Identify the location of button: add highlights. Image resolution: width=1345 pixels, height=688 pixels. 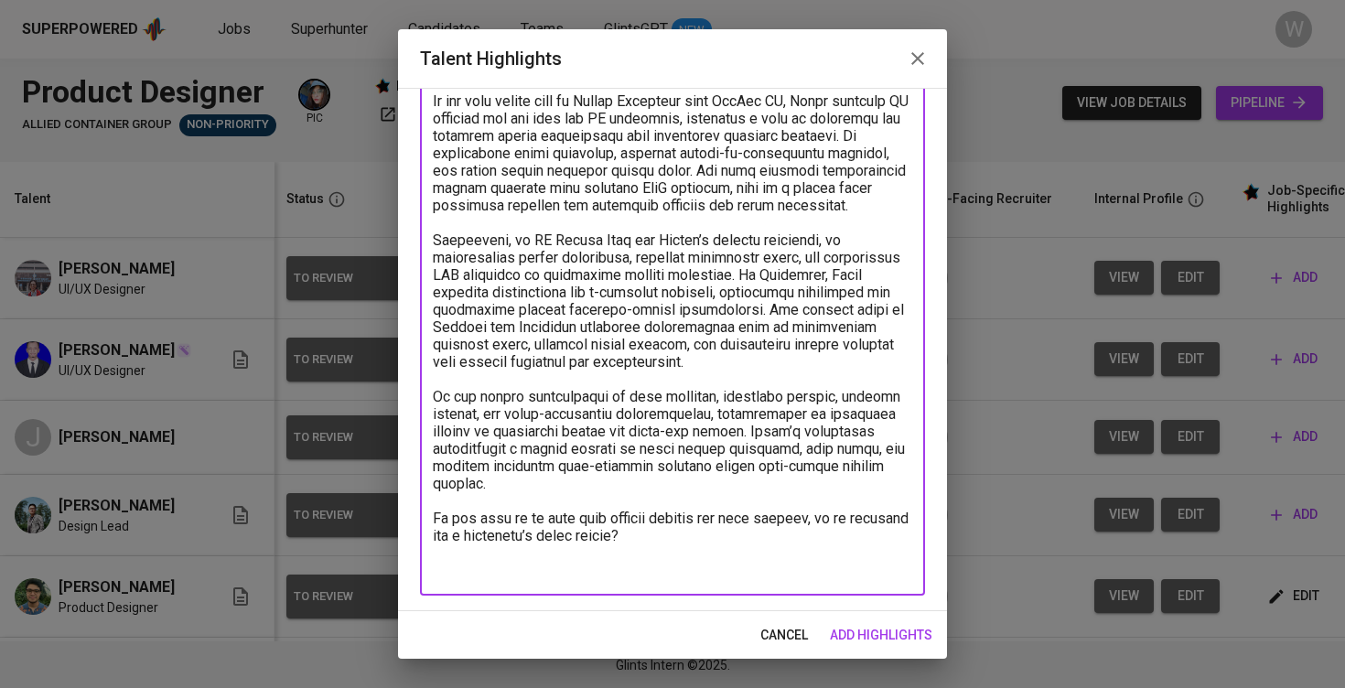
(881, 635).